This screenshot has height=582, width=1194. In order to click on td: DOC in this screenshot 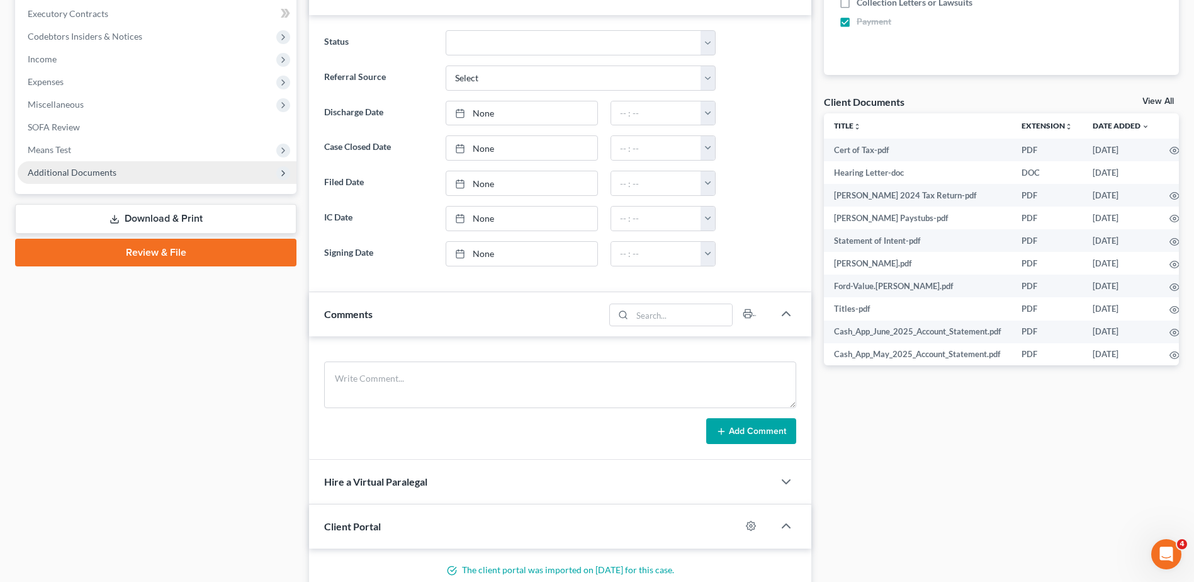, I will do `click(1047, 173)`.